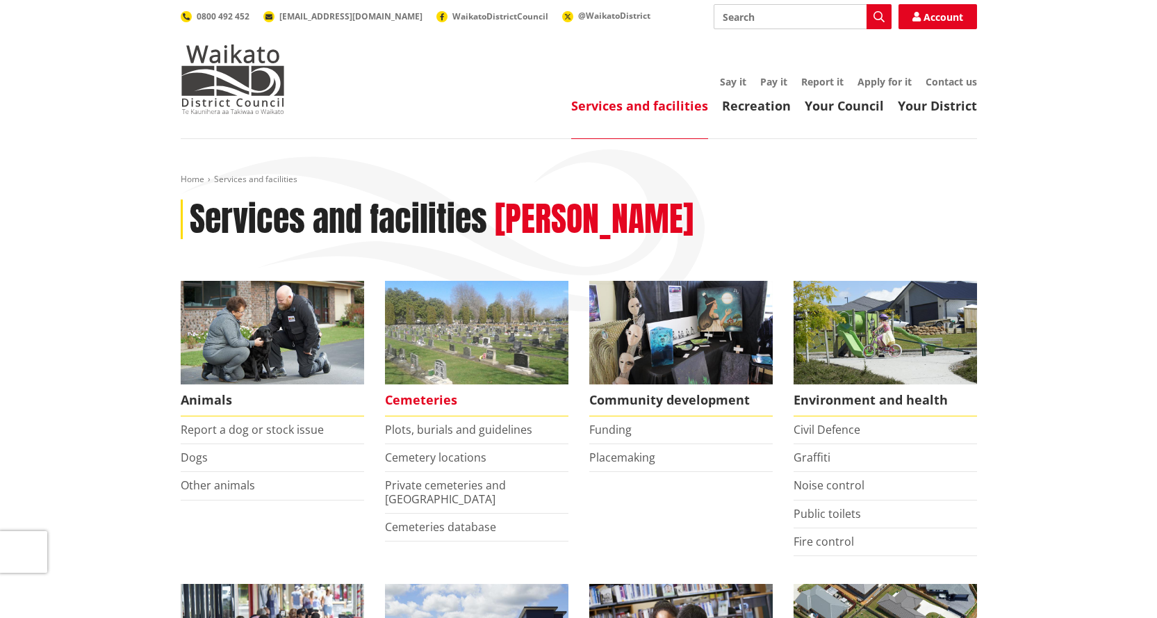 The image size is (1157, 618). I want to click on a: Your Council, so click(845, 106).